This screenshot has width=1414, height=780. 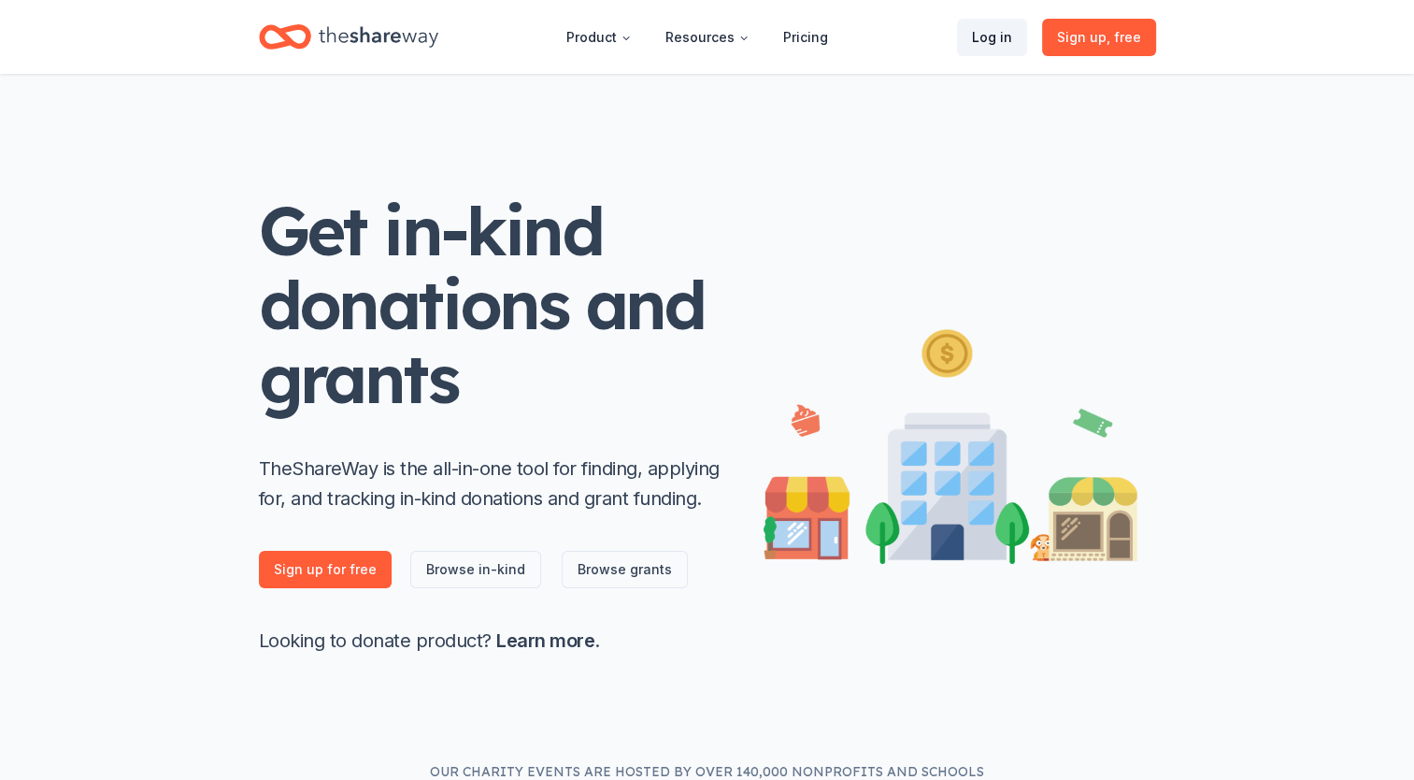 I want to click on a: Pricing, so click(x=806, y=37).